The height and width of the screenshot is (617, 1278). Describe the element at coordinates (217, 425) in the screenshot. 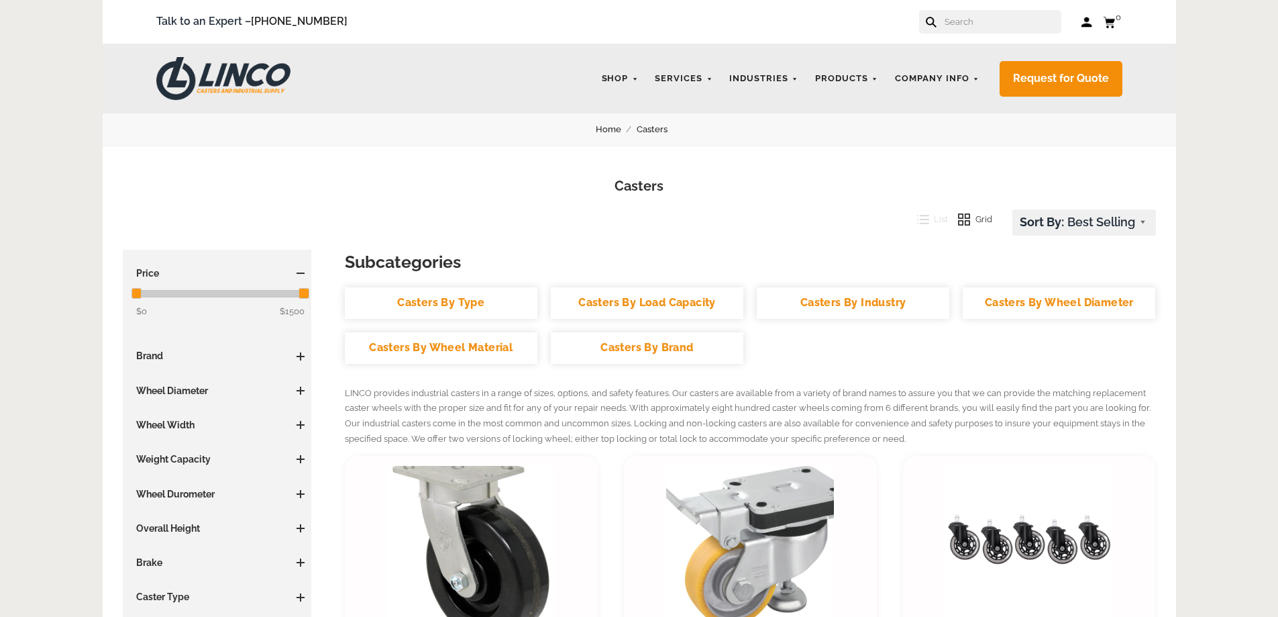

I see `h3: Wheel Width` at that location.